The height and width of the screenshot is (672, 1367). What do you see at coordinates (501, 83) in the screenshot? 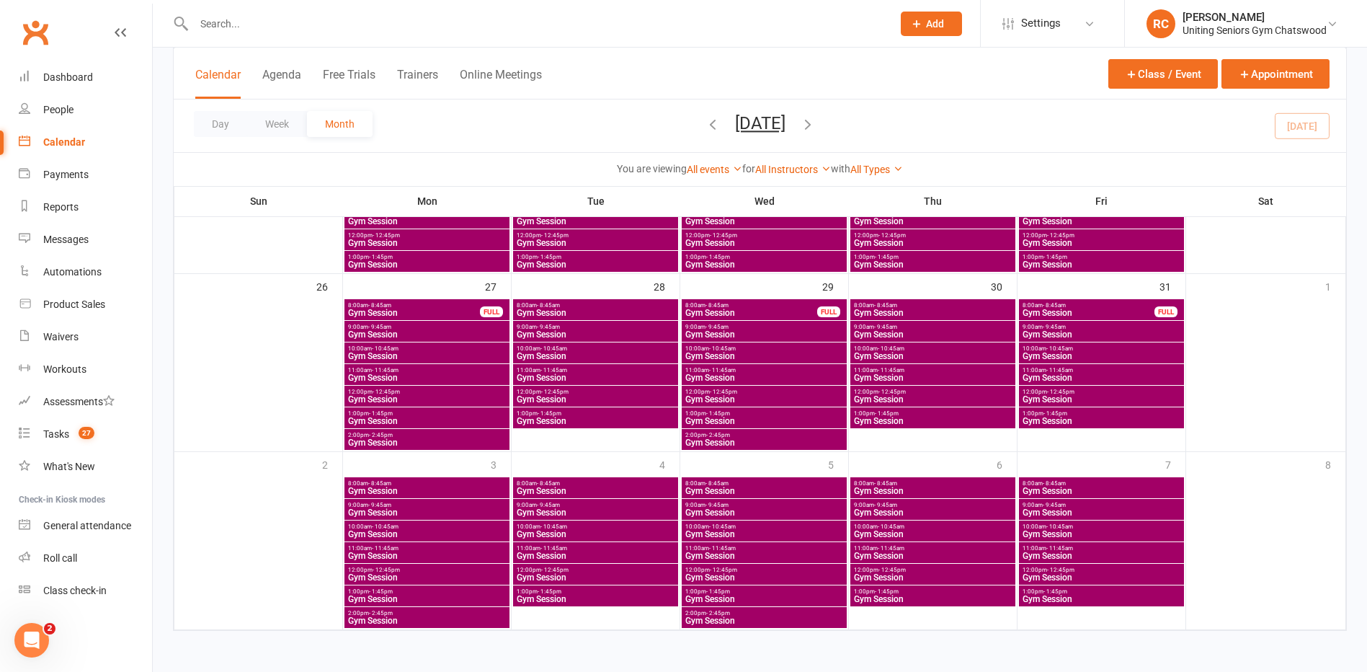
I see `button: Online Meetings` at bounding box center [501, 83].